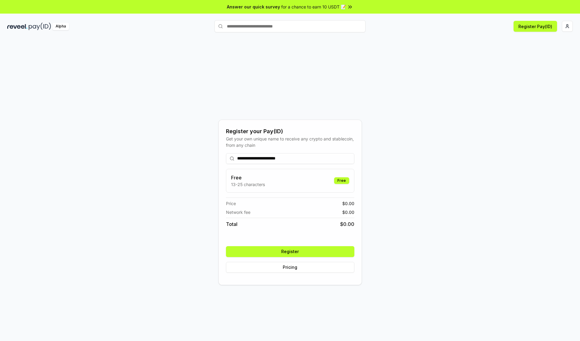 The height and width of the screenshot is (341, 580). What do you see at coordinates (314, 7) in the screenshot?
I see `span: for a chance to earn 10 USDT 📝` at bounding box center [314, 7].